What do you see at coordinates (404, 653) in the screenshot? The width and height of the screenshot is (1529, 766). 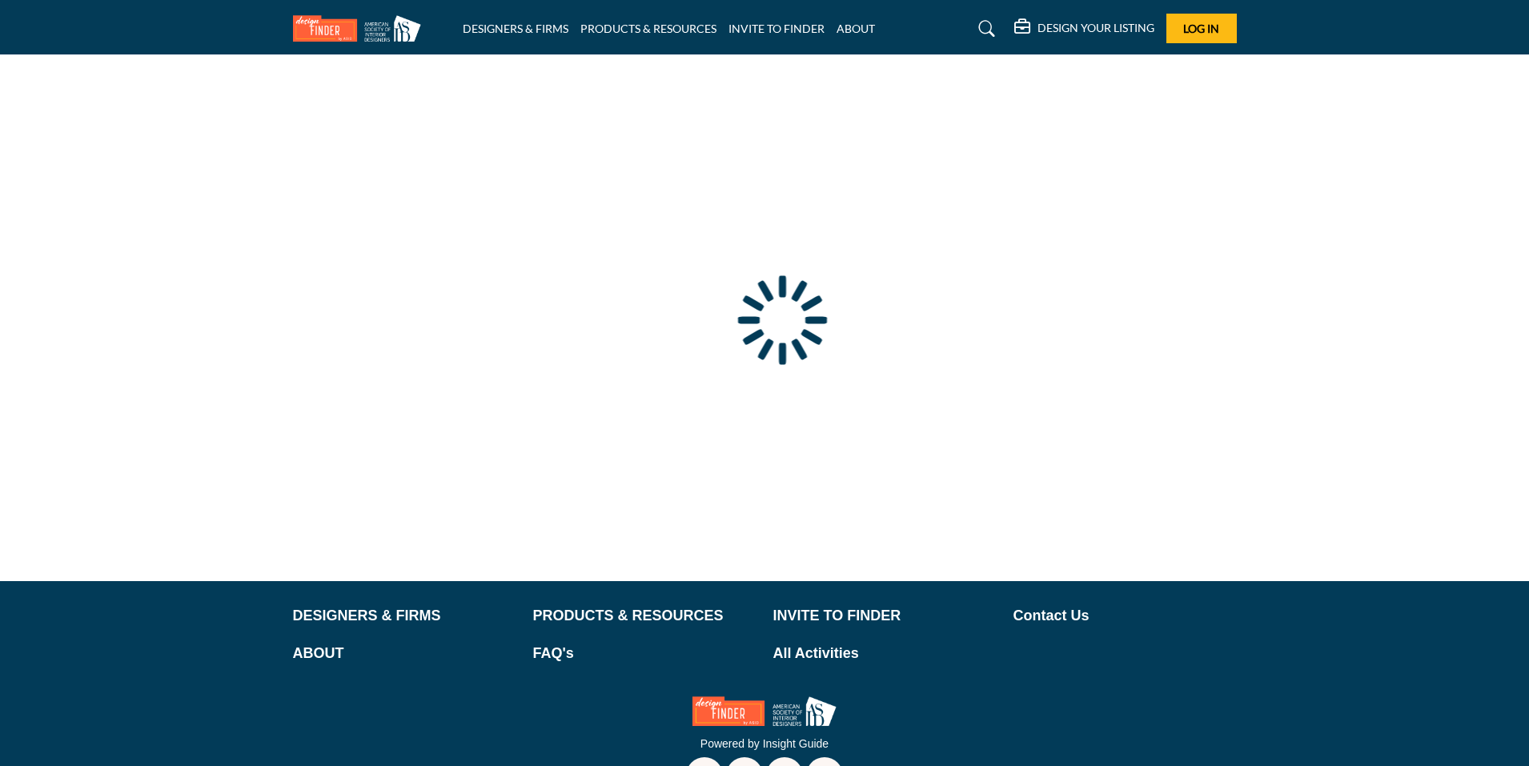 I see `p: ABOUT` at bounding box center [404, 653].